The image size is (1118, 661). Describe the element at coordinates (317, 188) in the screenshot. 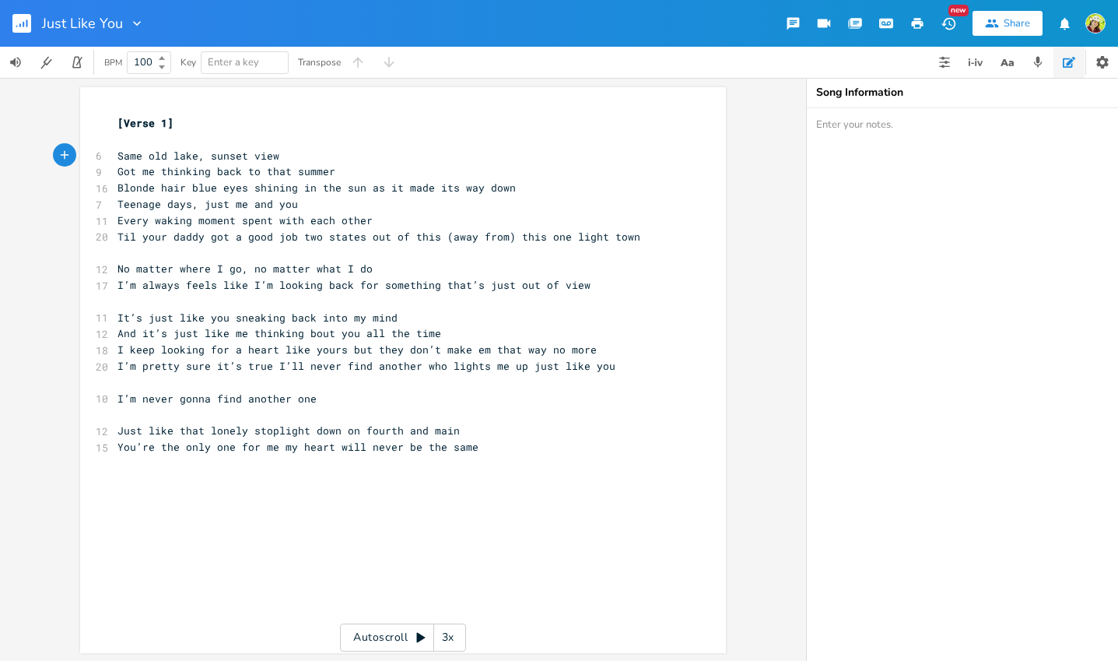

I see `span: Blonde hair blue eyes shining in the sun as it made its way down` at that location.